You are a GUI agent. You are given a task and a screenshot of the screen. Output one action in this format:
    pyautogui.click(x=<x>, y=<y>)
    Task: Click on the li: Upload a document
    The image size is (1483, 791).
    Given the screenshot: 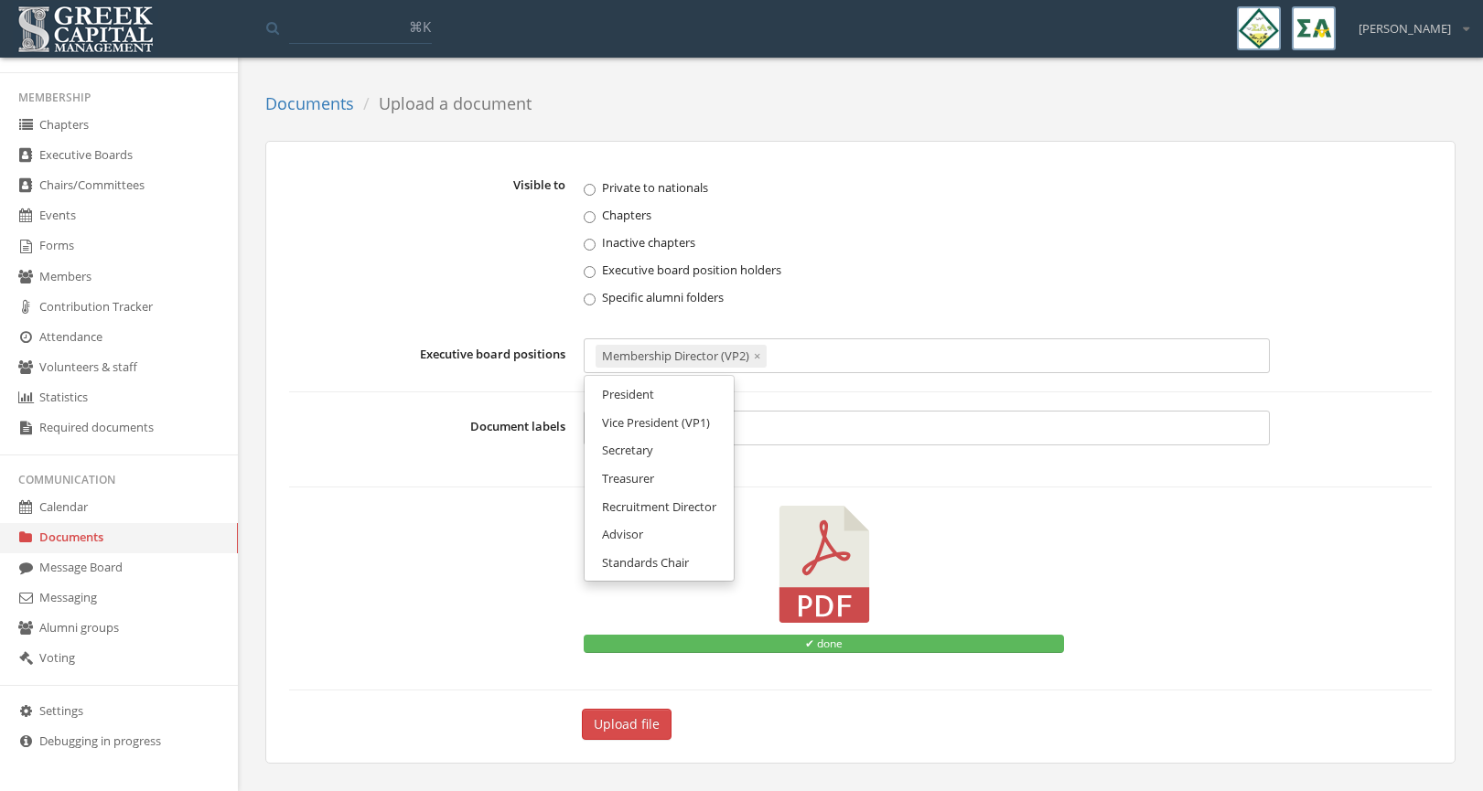 What is the action you would take?
    pyautogui.click(x=443, y=104)
    